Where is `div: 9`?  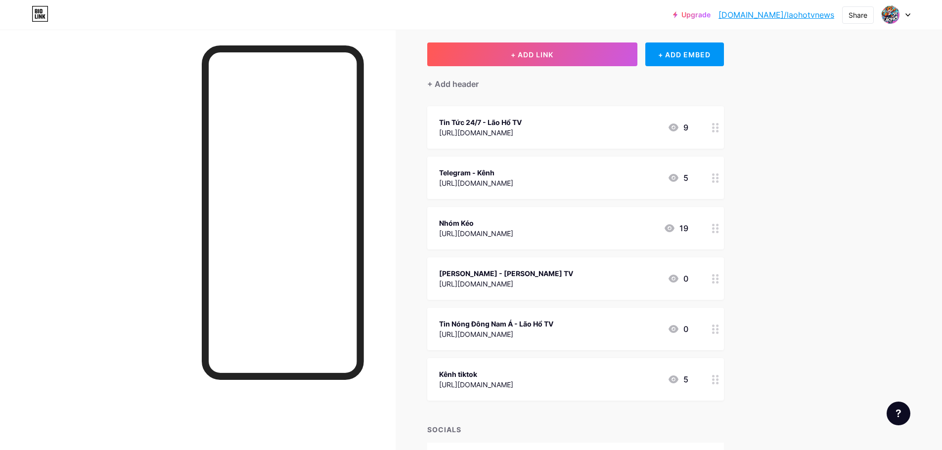
div: 9 is located at coordinates (678, 128).